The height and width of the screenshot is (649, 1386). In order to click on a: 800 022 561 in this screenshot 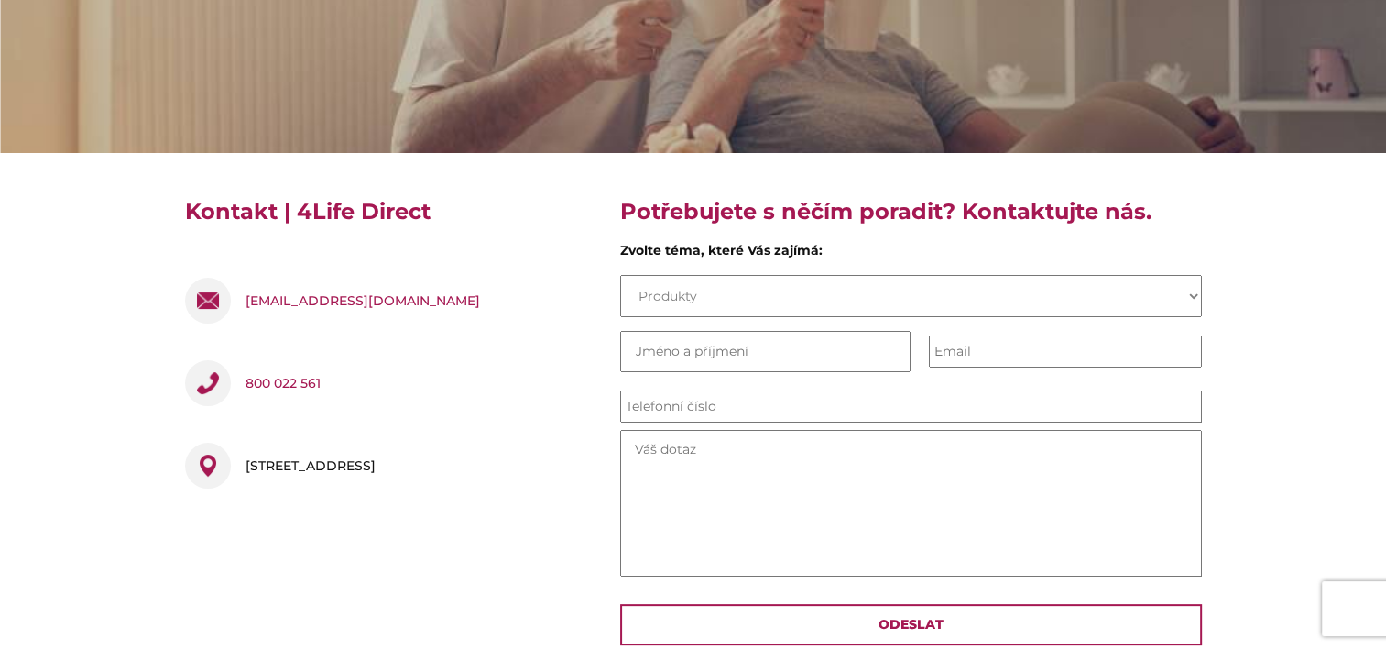, I will do `click(283, 383)`.